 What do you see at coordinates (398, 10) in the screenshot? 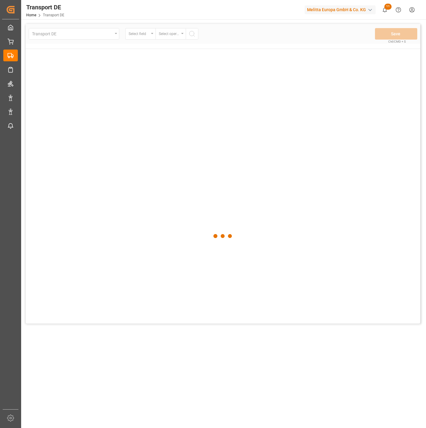
I see `button: Help Center` at bounding box center [398, 10].